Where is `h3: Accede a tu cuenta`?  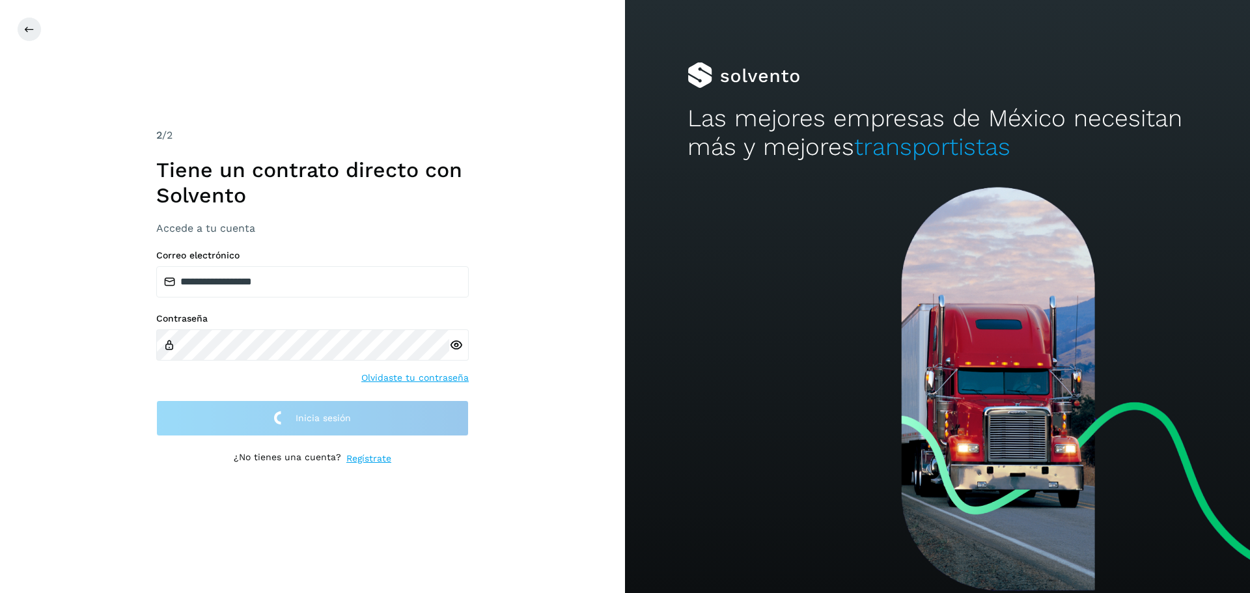 h3: Accede a tu cuenta is located at coordinates (313, 228).